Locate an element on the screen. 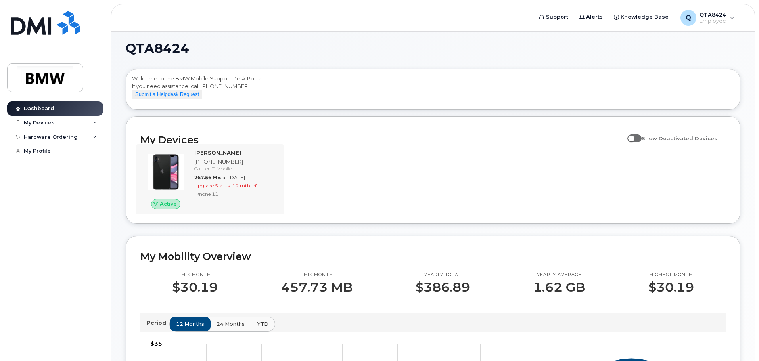 The image size is (759, 361). p: 457.73 MB is located at coordinates (317, 288).